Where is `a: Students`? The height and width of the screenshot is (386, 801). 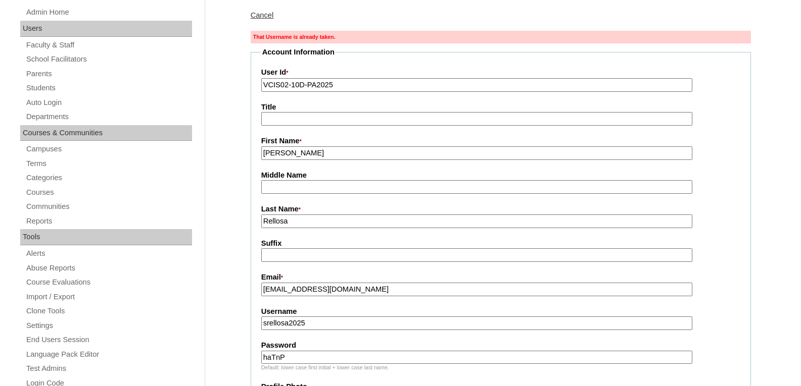
a: Students is located at coordinates (109, 88).